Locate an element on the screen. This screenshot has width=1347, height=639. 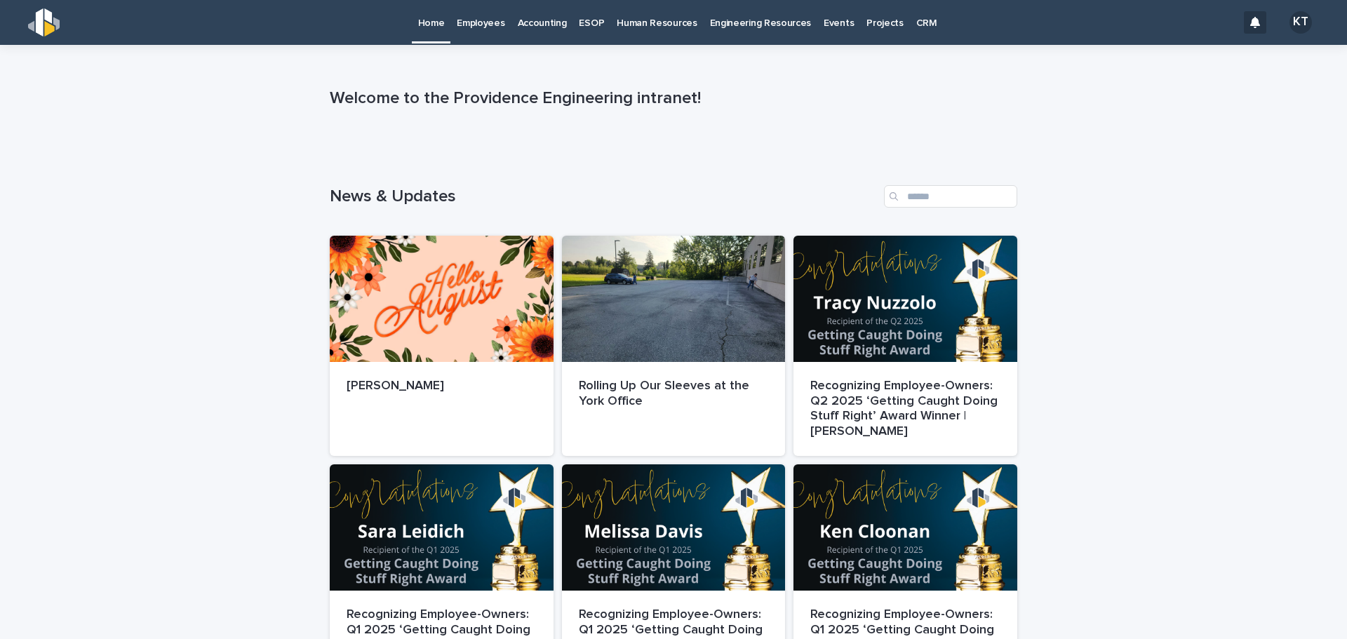
div: KT is located at coordinates (1301, 22).